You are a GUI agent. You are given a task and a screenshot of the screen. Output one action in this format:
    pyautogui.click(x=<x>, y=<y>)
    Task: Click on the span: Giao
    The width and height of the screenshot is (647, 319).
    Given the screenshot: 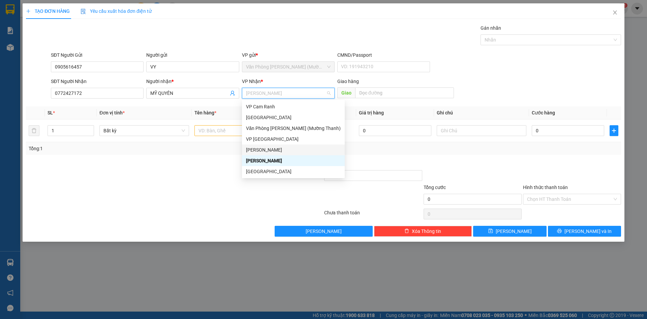 What is the action you would take?
    pyautogui.click(x=346, y=93)
    